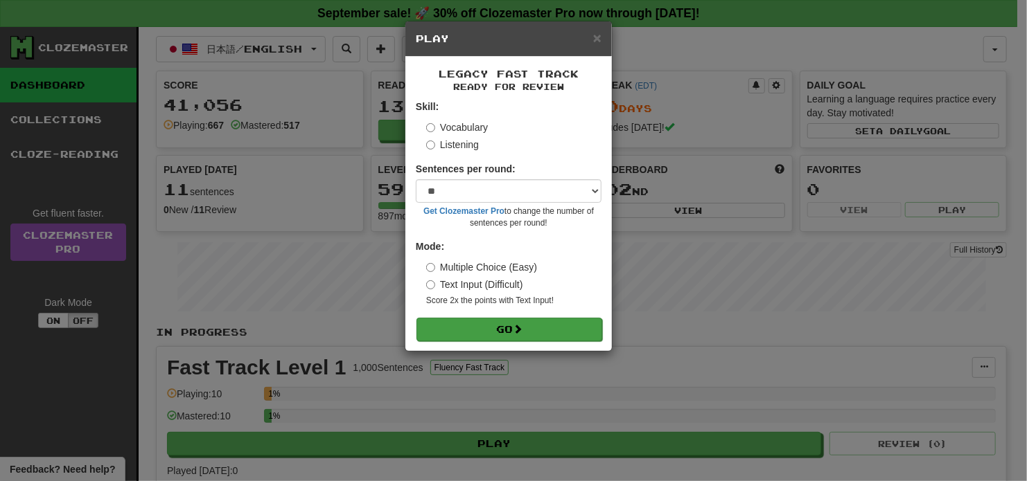  Describe the element at coordinates (508, 73) in the screenshot. I see `span: Legacy Fast Track` at that location.